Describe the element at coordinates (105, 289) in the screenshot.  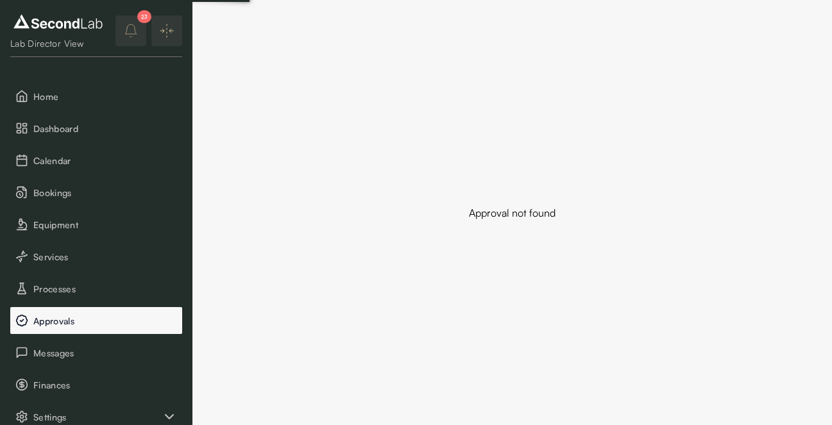
I see `span: Processes` at that location.